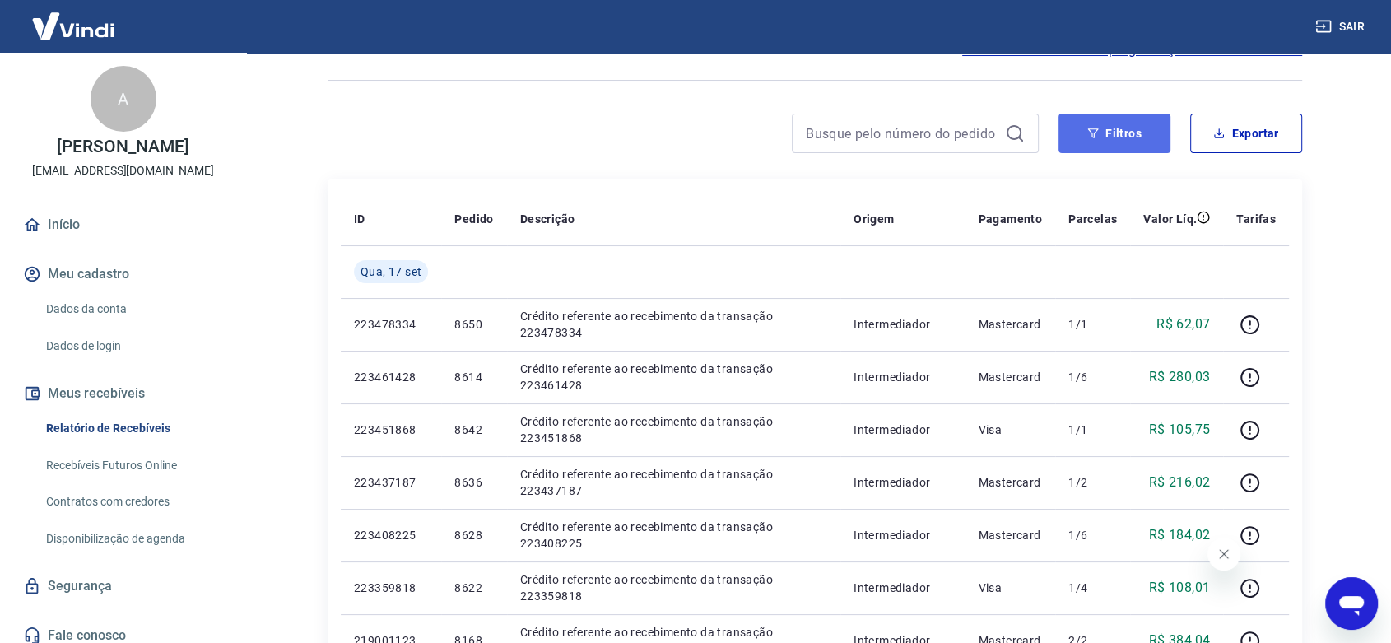 The image size is (1391, 643). What do you see at coordinates (547, 219) in the screenshot?
I see `p: Descrição` at bounding box center [547, 219].